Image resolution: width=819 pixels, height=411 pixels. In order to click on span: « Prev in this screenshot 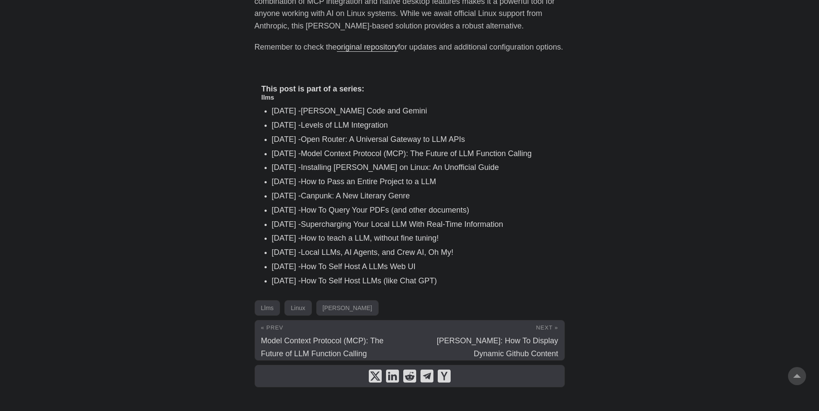, I will do `click(272, 327)`.